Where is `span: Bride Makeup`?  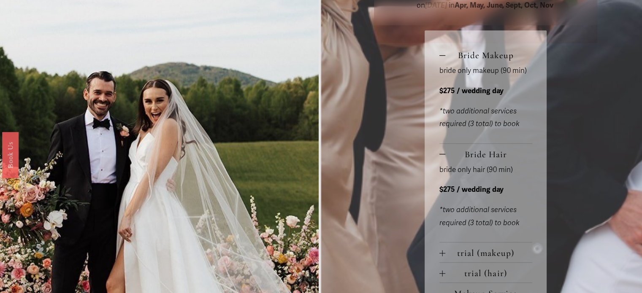
span: Bride Makeup is located at coordinates (489, 55).